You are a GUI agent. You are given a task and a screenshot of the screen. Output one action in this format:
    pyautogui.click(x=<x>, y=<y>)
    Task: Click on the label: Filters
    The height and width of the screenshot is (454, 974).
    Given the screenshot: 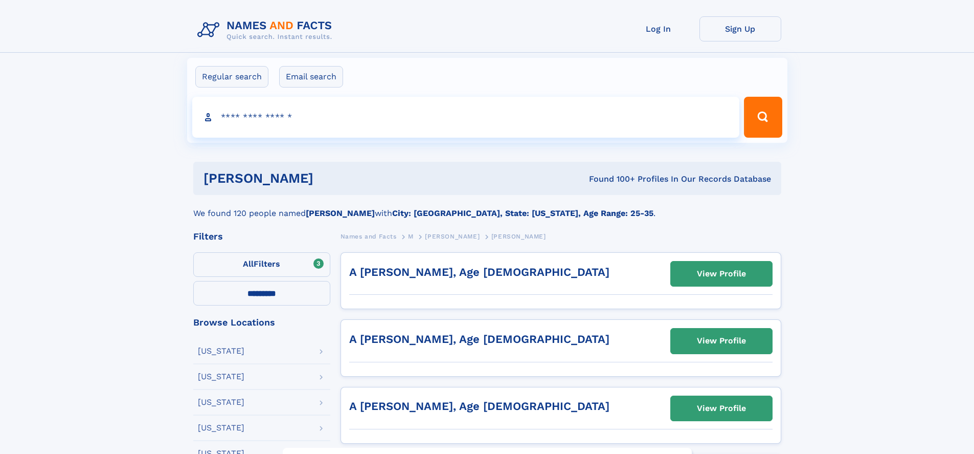 What is the action you would take?
    pyautogui.click(x=262, y=264)
    